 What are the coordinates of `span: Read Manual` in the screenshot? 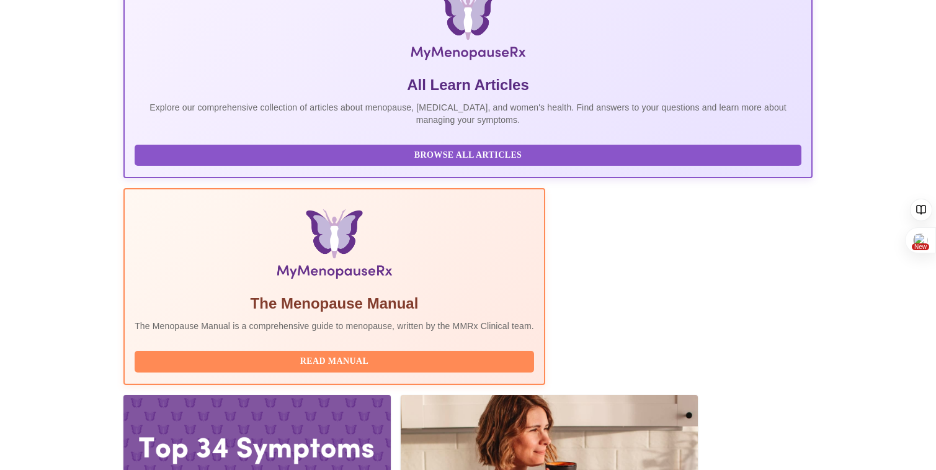 It's located at (334, 361).